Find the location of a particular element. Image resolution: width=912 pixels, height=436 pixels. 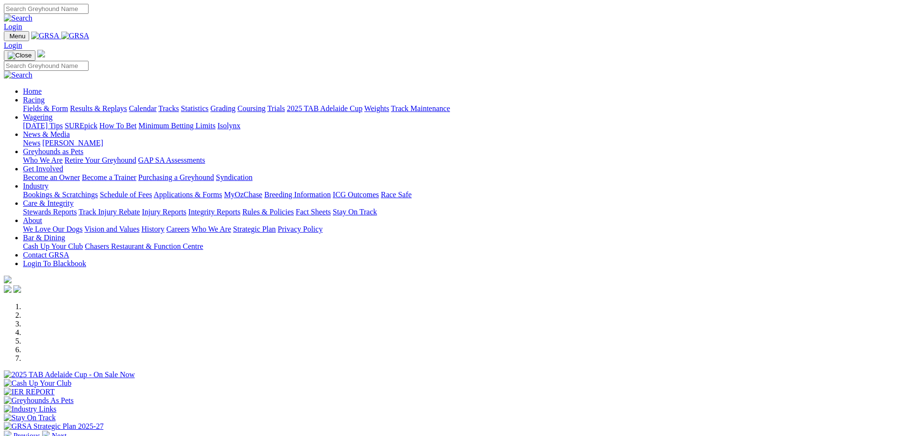

div: About is located at coordinates (465, 229).